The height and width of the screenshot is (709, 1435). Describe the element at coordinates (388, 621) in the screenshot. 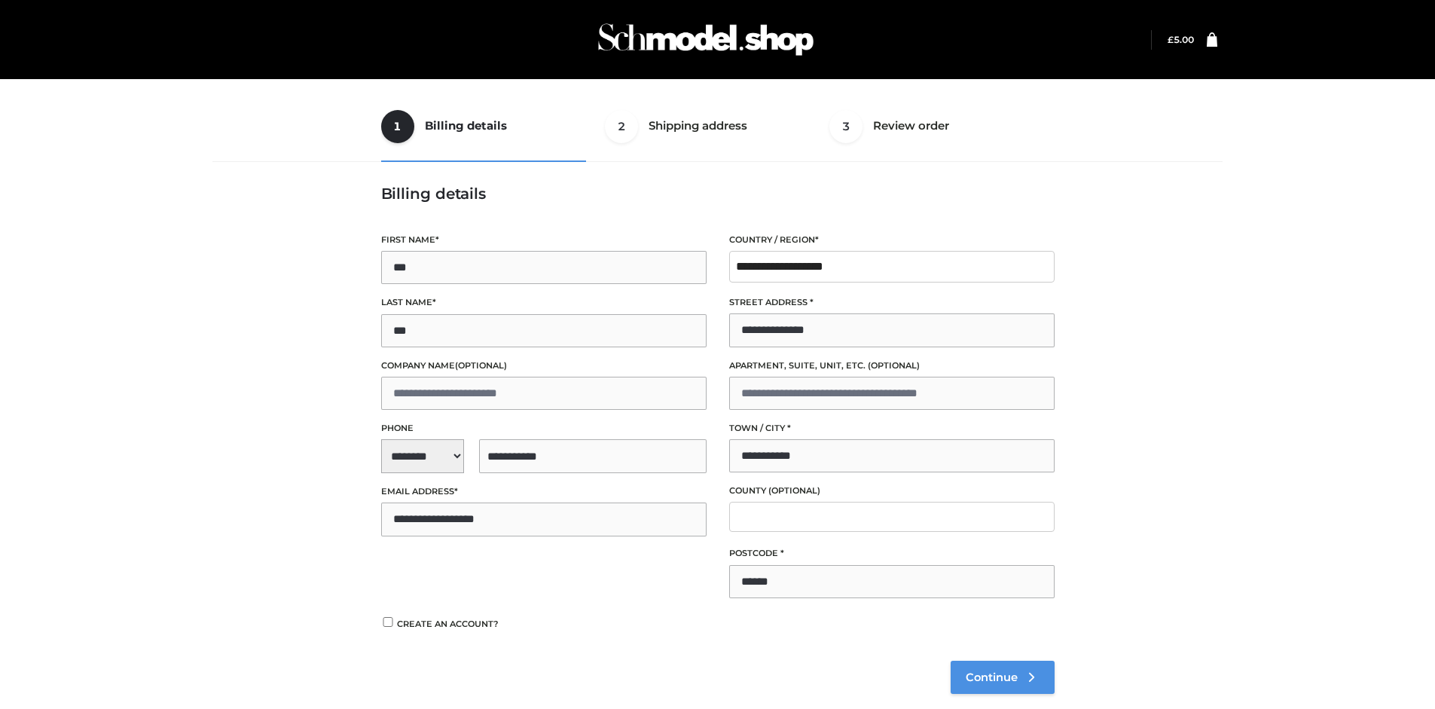

I see `input: Create an account?` at that location.